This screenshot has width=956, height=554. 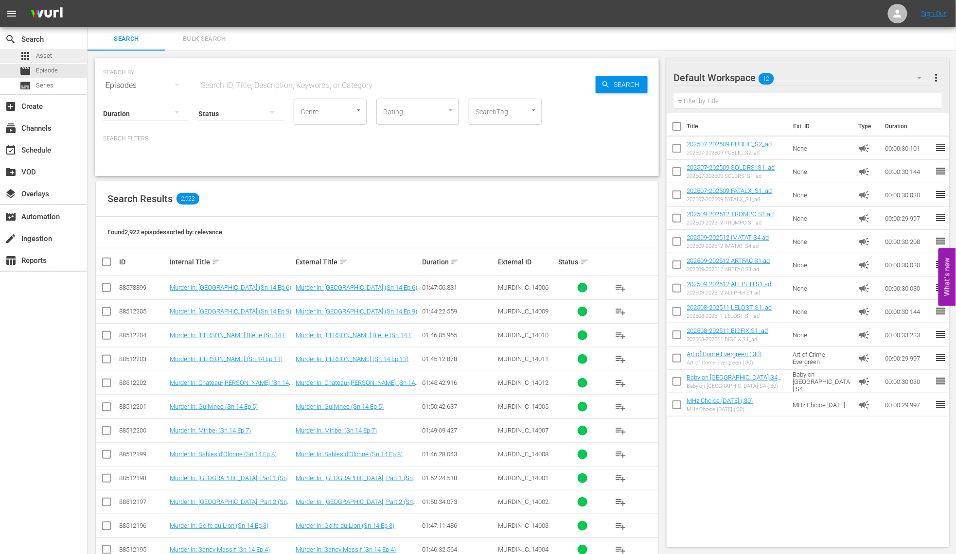 What do you see at coordinates (223, 454) in the screenshot?
I see `a: Murder In: Sables d’Olonne (Sn 14 Ep 8)` at bounding box center [223, 454].